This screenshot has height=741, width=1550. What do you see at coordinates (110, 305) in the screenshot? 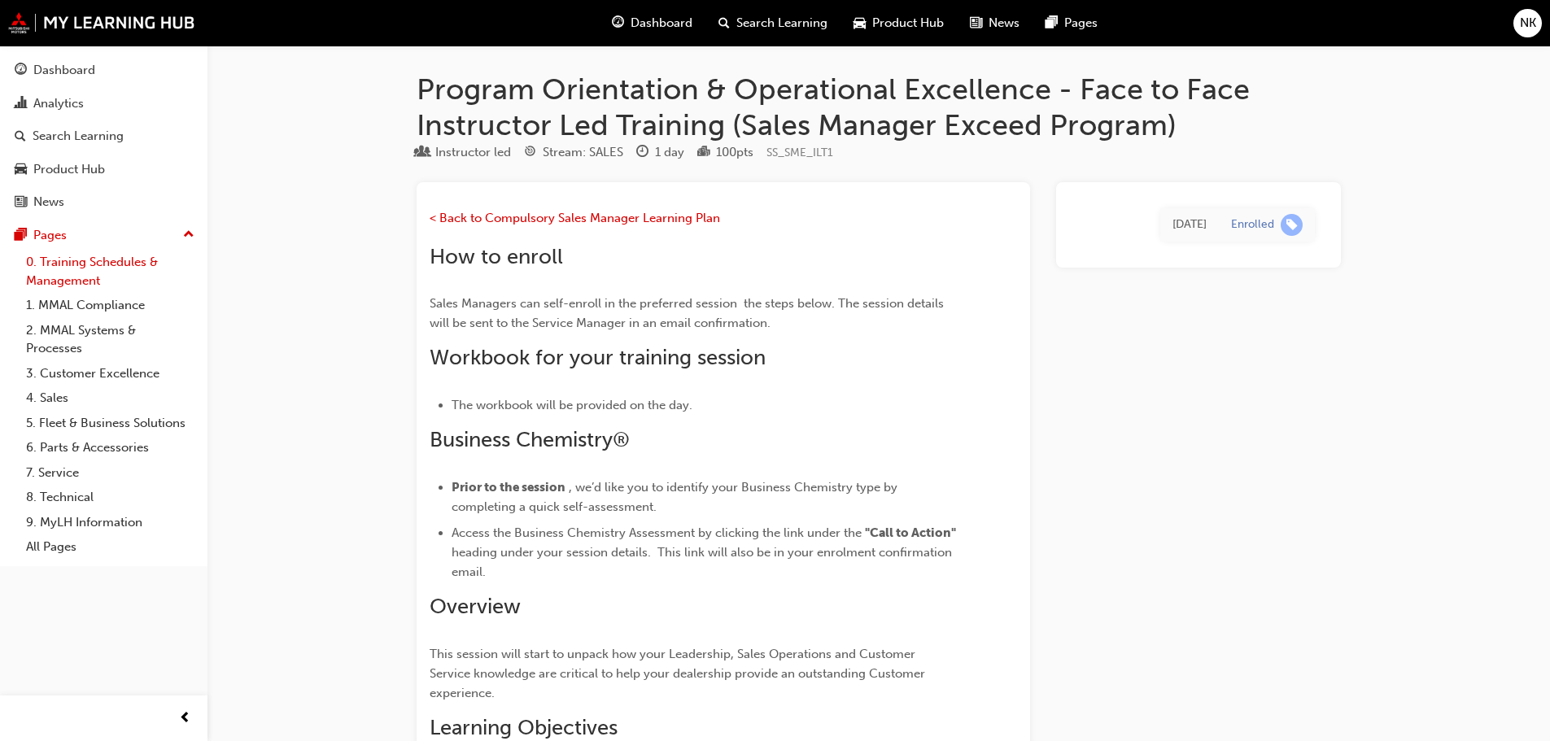
I see `a: 1. MMAL Compliance` at bounding box center [110, 305].